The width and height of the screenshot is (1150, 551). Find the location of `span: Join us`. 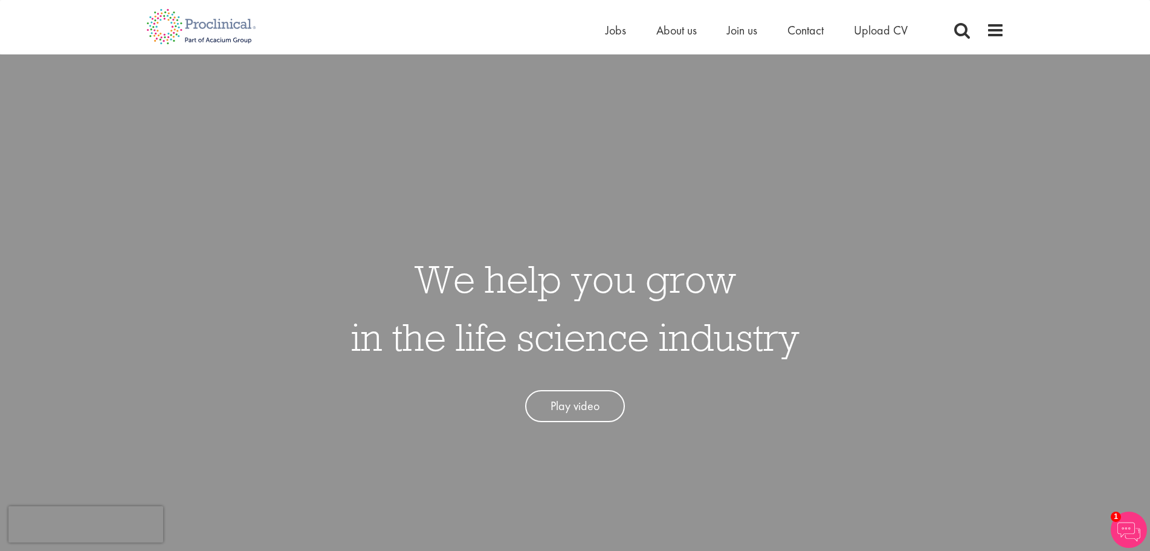

span: Join us is located at coordinates (742, 30).